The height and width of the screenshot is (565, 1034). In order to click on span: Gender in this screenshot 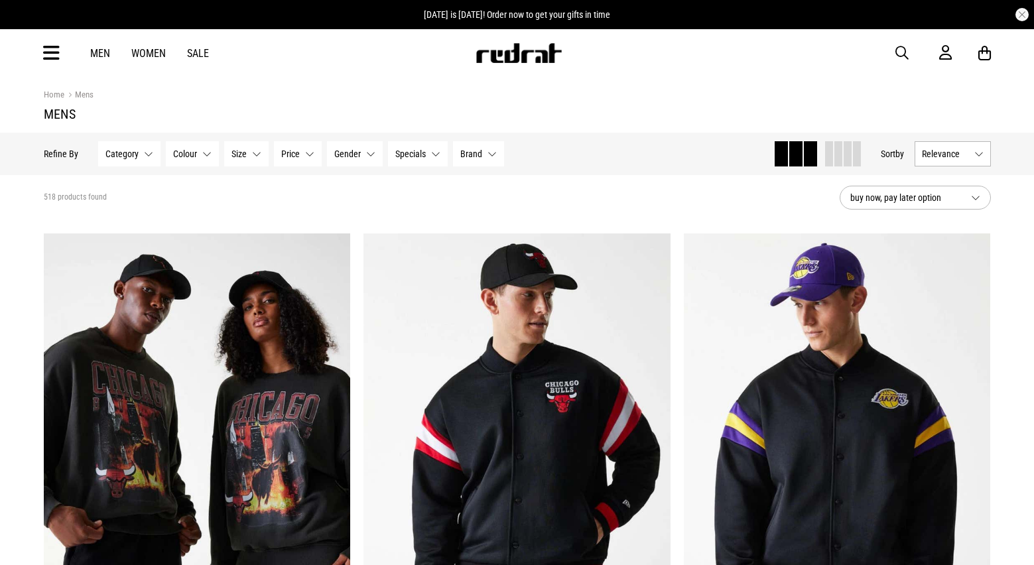, I will do `click(348, 154)`.